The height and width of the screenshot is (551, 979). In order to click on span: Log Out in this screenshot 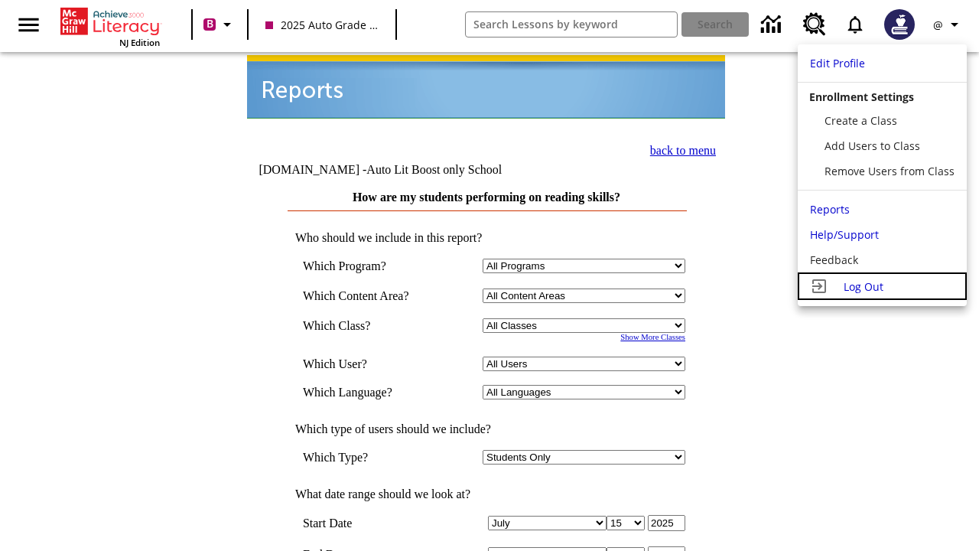, I will do `click(863, 286)`.